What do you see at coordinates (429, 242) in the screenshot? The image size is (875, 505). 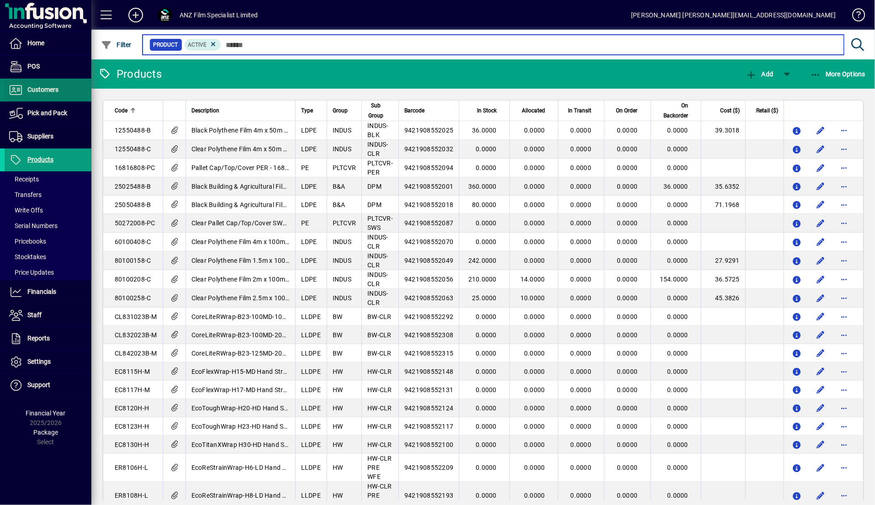 I see `span: 9421908552070` at bounding box center [429, 242].